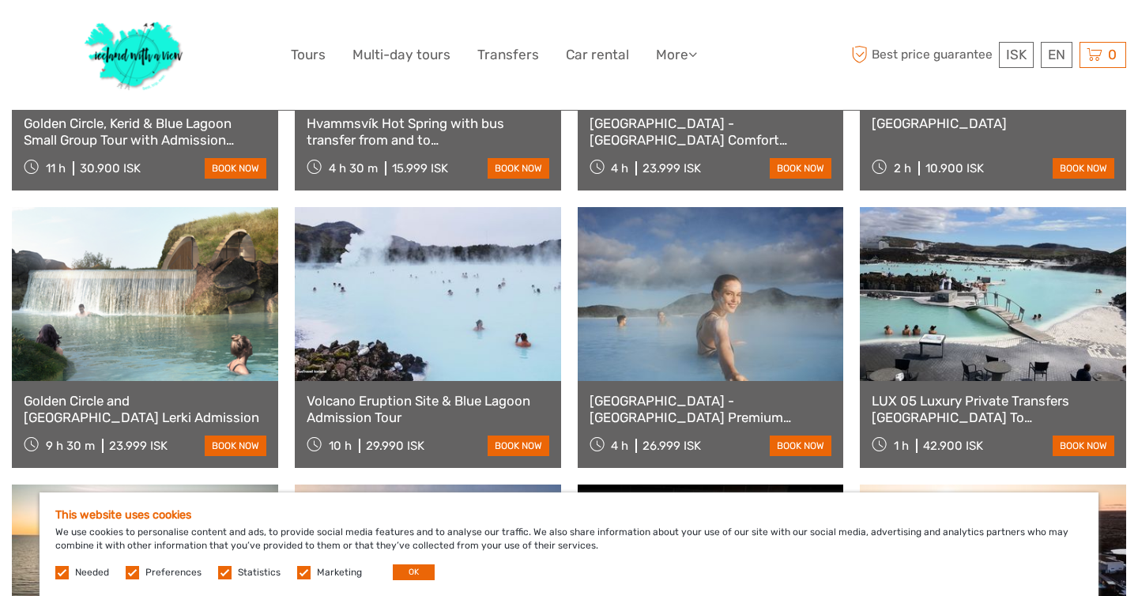 This screenshot has width=1138, height=596. I want to click on span: 1 h, so click(901, 446).